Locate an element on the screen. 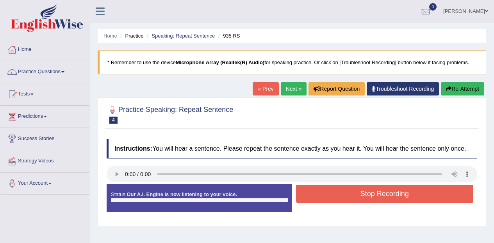  a: Troubleshoot Recording is located at coordinates (403, 89).